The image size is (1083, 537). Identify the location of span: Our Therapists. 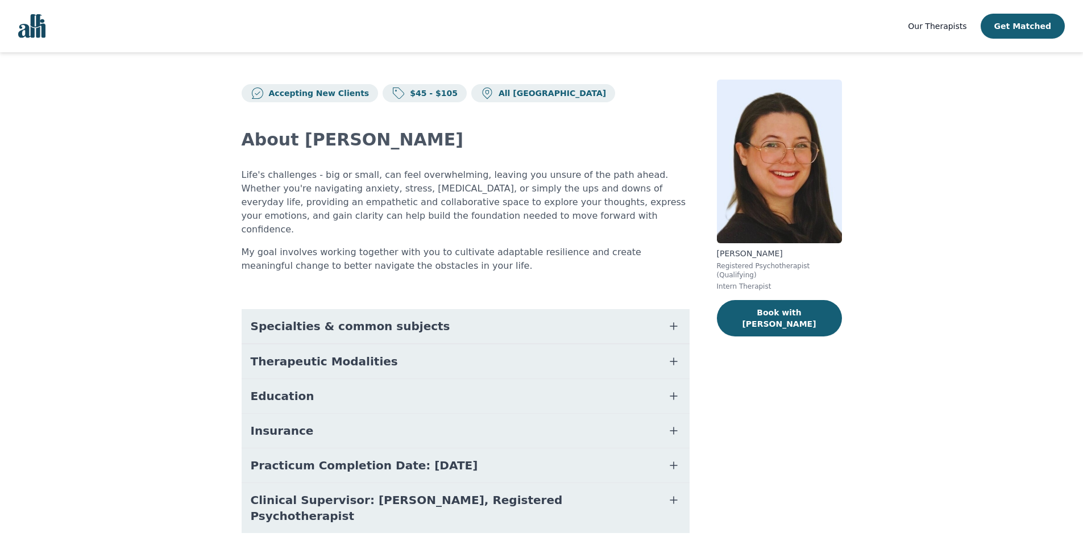
(937, 26).